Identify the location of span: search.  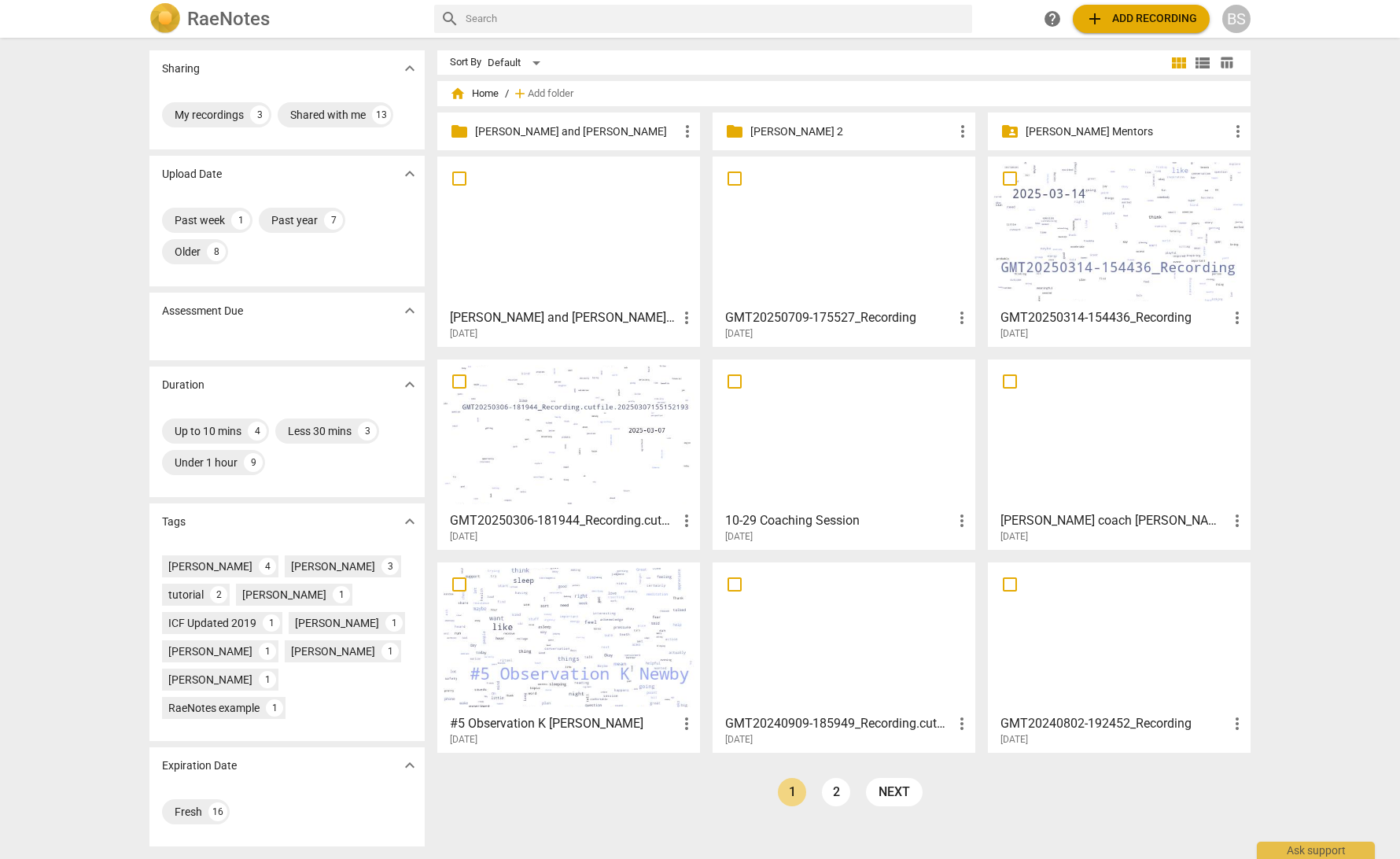
(450, 18).